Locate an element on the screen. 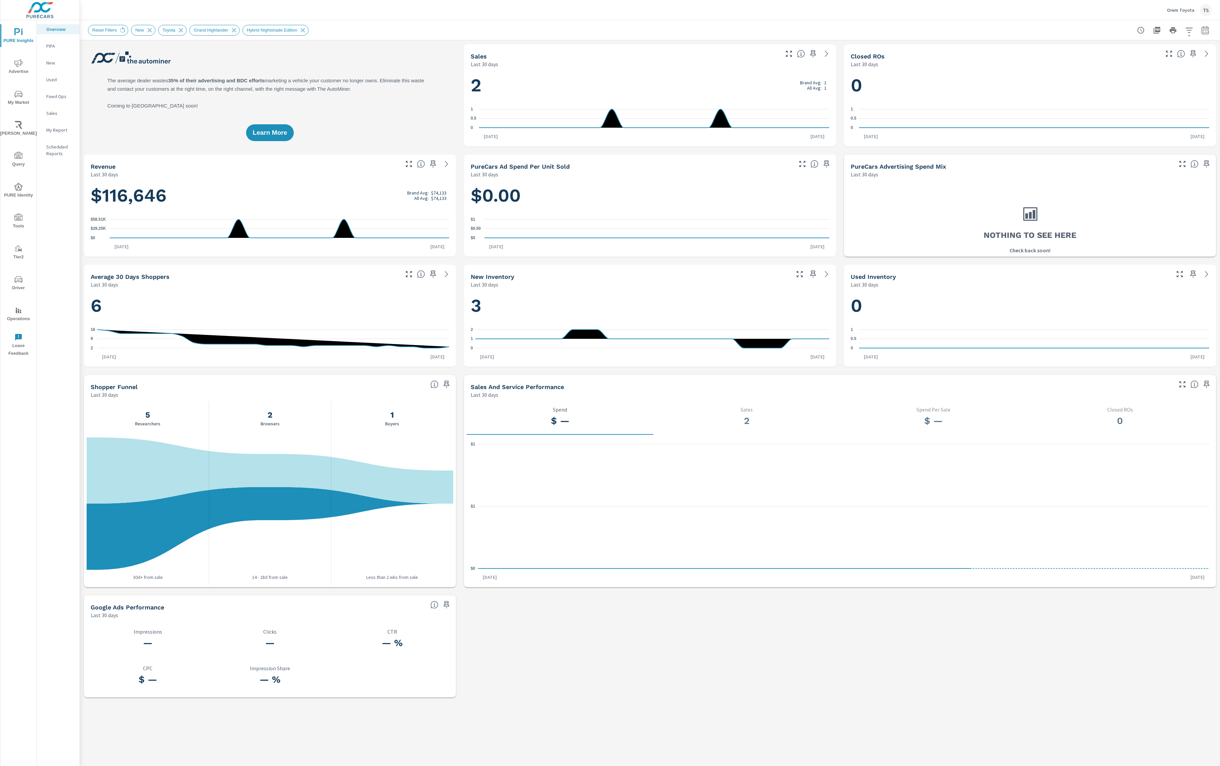  h5: New Inventory is located at coordinates (493, 276).